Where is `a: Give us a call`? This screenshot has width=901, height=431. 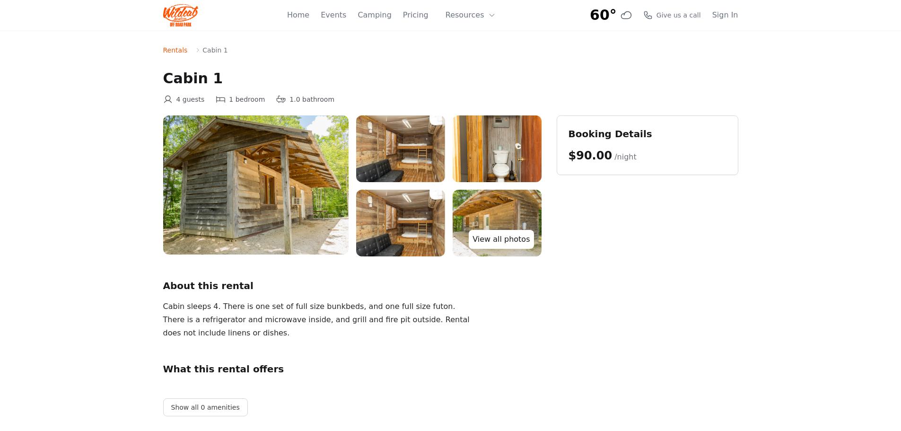
a: Give us a call is located at coordinates (672, 15).